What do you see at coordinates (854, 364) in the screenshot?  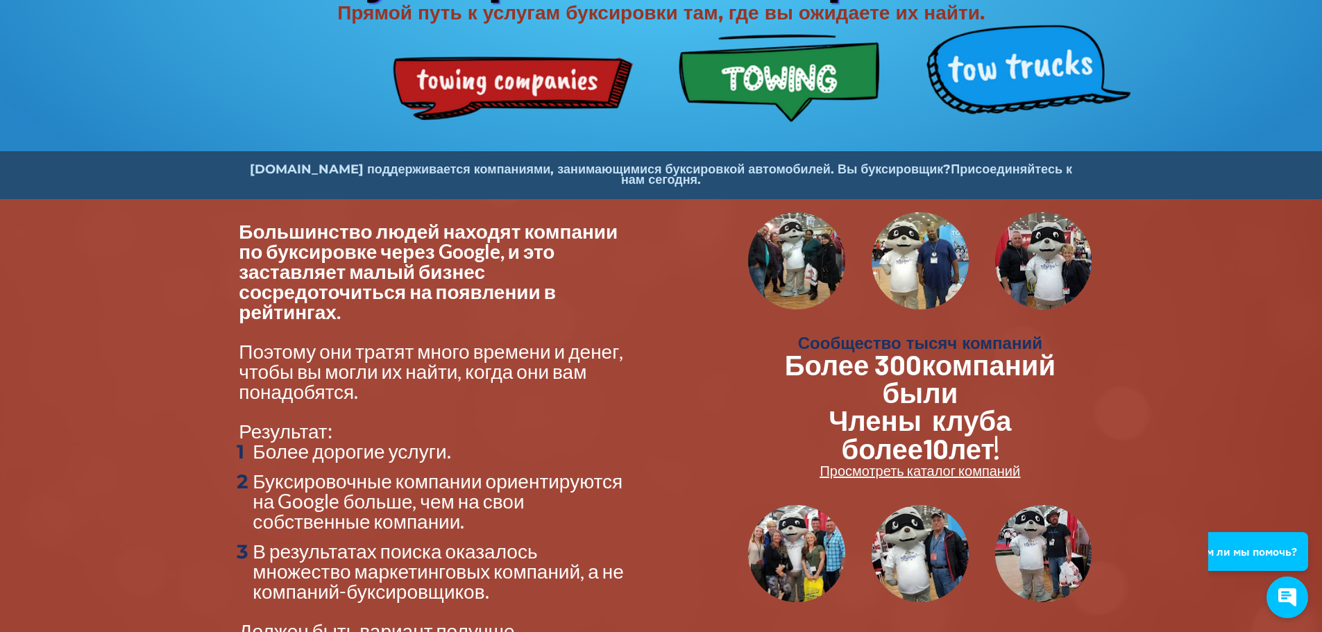 I see `font: Более 300` at bounding box center [854, 364].